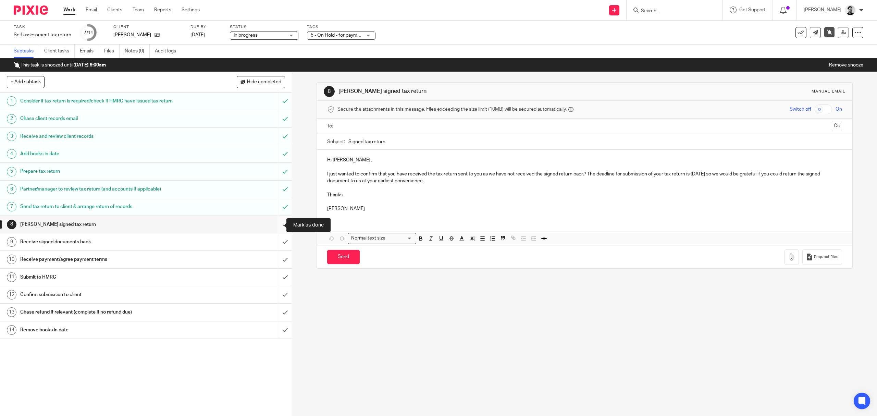 This screenshot has height=416, width=877. Describe the element at coordinates (90, 33) in the screenshot. I see `small: /14` at that location.